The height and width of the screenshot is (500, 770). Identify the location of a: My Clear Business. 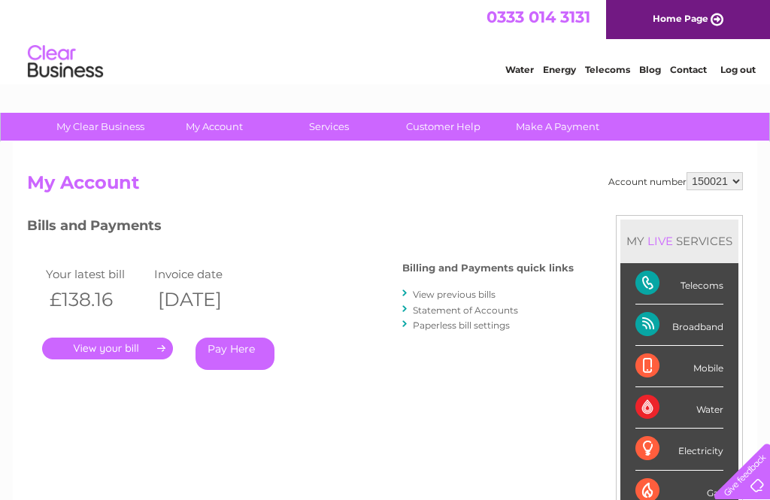
(100, 126).